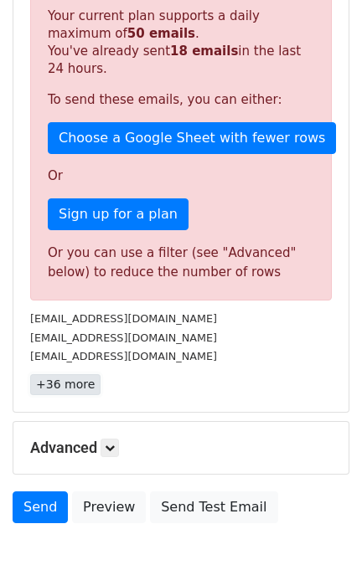 The image size is (362, 565). I want to click on strong: 50 emails, so click(161, 34).